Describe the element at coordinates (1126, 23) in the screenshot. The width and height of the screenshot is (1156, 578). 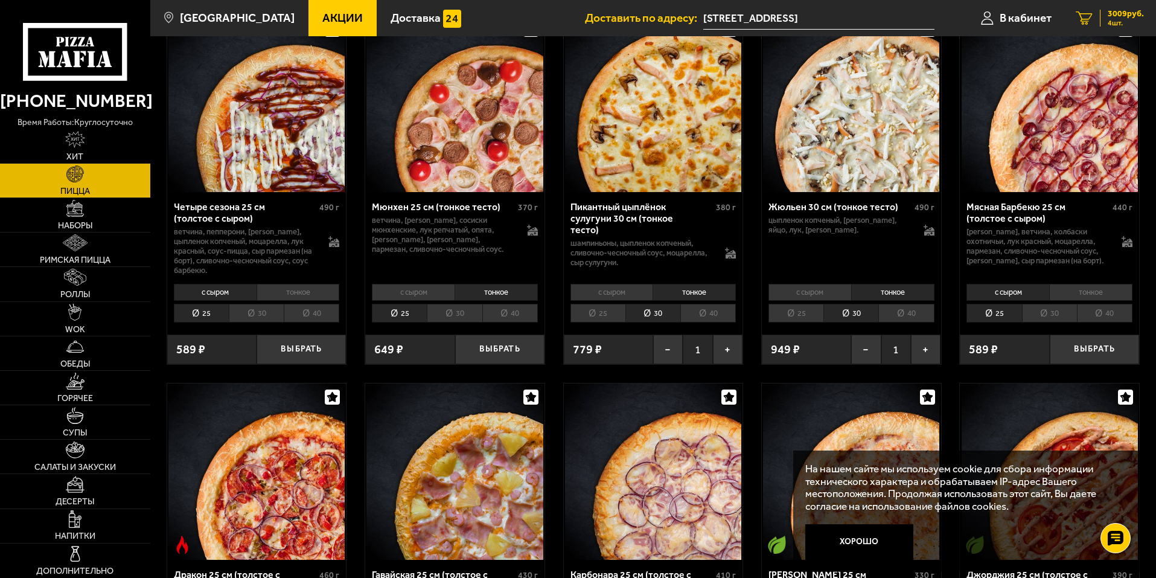
I see `span: 4 шт.` at that location.